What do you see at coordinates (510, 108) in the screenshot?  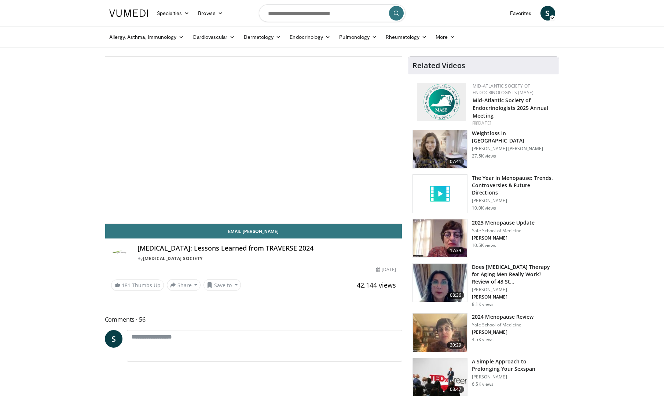 I see `a: Mid-Atlantic Society of Endocrinologists 2025 Annual Meeting` at bounding box center [510, 108].